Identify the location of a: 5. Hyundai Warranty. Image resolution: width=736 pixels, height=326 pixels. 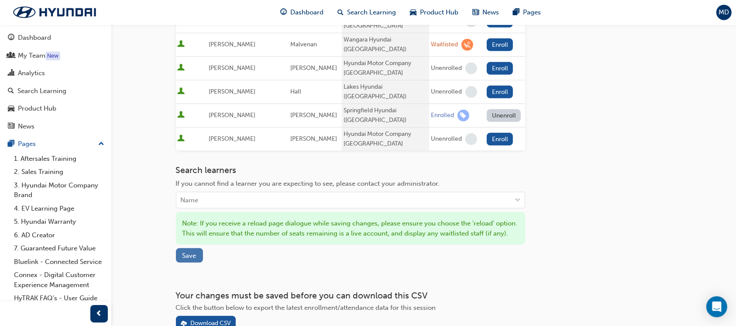
(59, 221).